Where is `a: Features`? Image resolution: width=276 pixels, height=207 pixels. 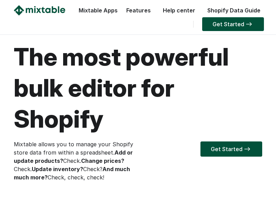
a: Features is located at coordinates (138, 10).